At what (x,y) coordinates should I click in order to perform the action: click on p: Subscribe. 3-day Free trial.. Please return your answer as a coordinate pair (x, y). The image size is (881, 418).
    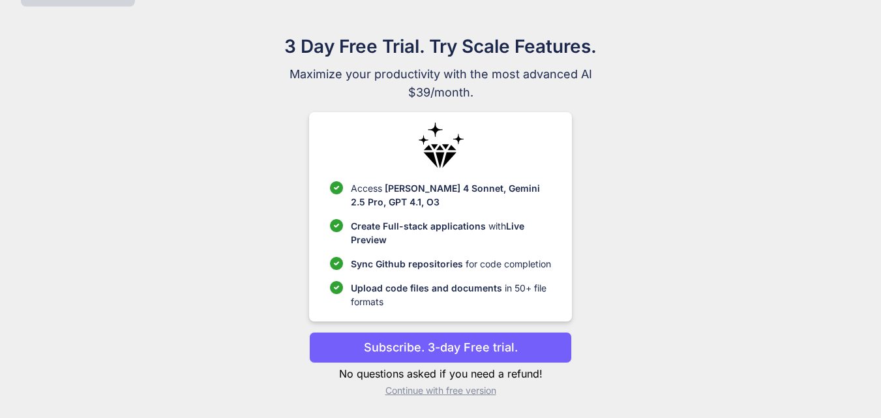
    Looking at the image, I should click on (441, 347).